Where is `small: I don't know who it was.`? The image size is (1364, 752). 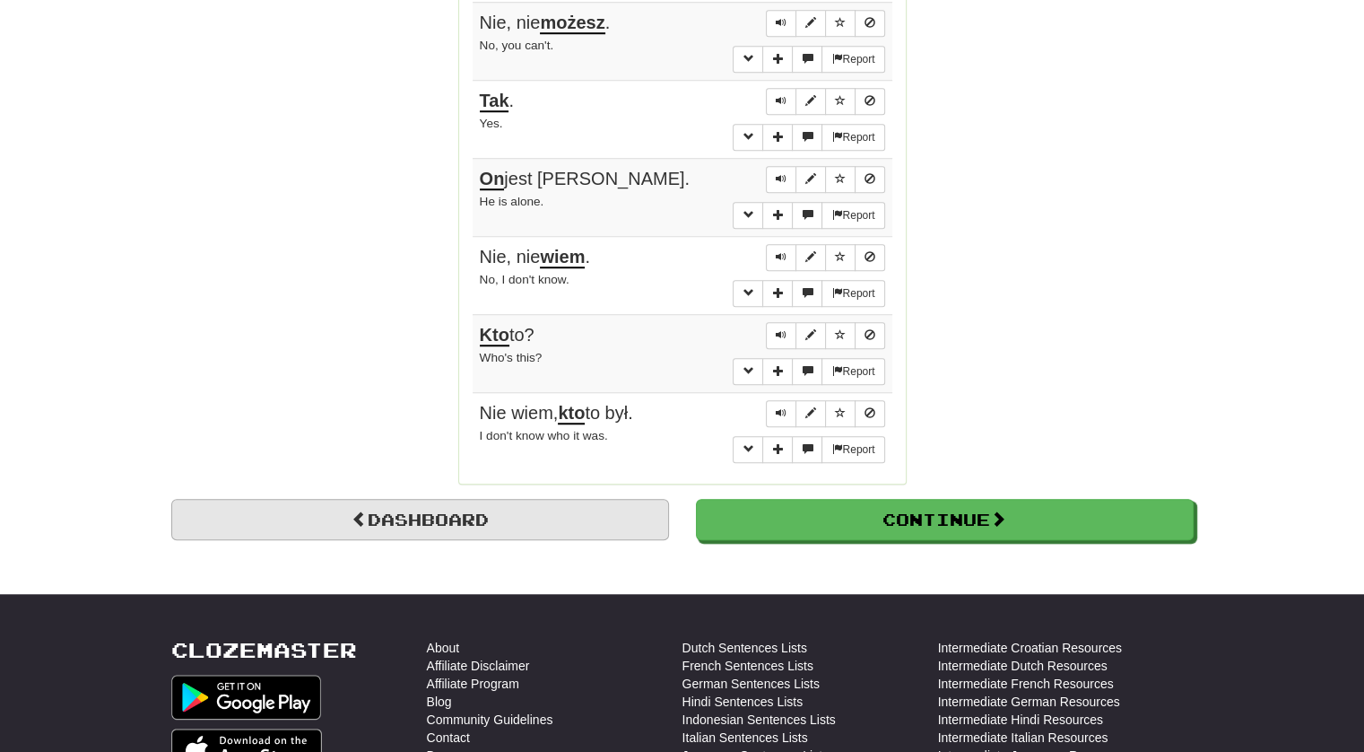
small: I don't know who it was. is located at coordinates (544, 435).